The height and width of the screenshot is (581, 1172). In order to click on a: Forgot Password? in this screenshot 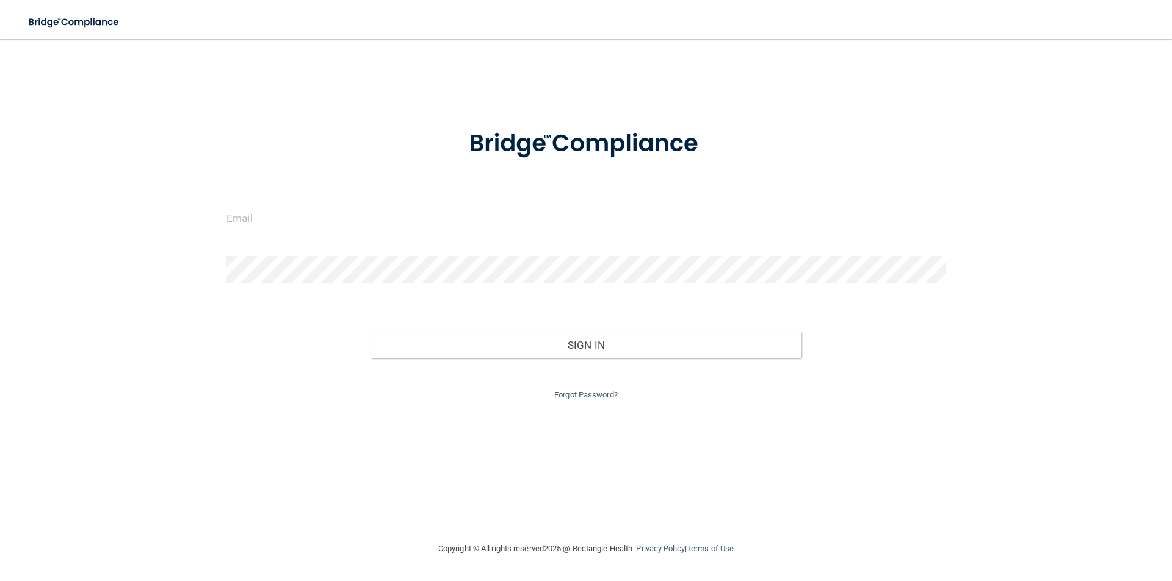, I will do `click(586, 395)`.